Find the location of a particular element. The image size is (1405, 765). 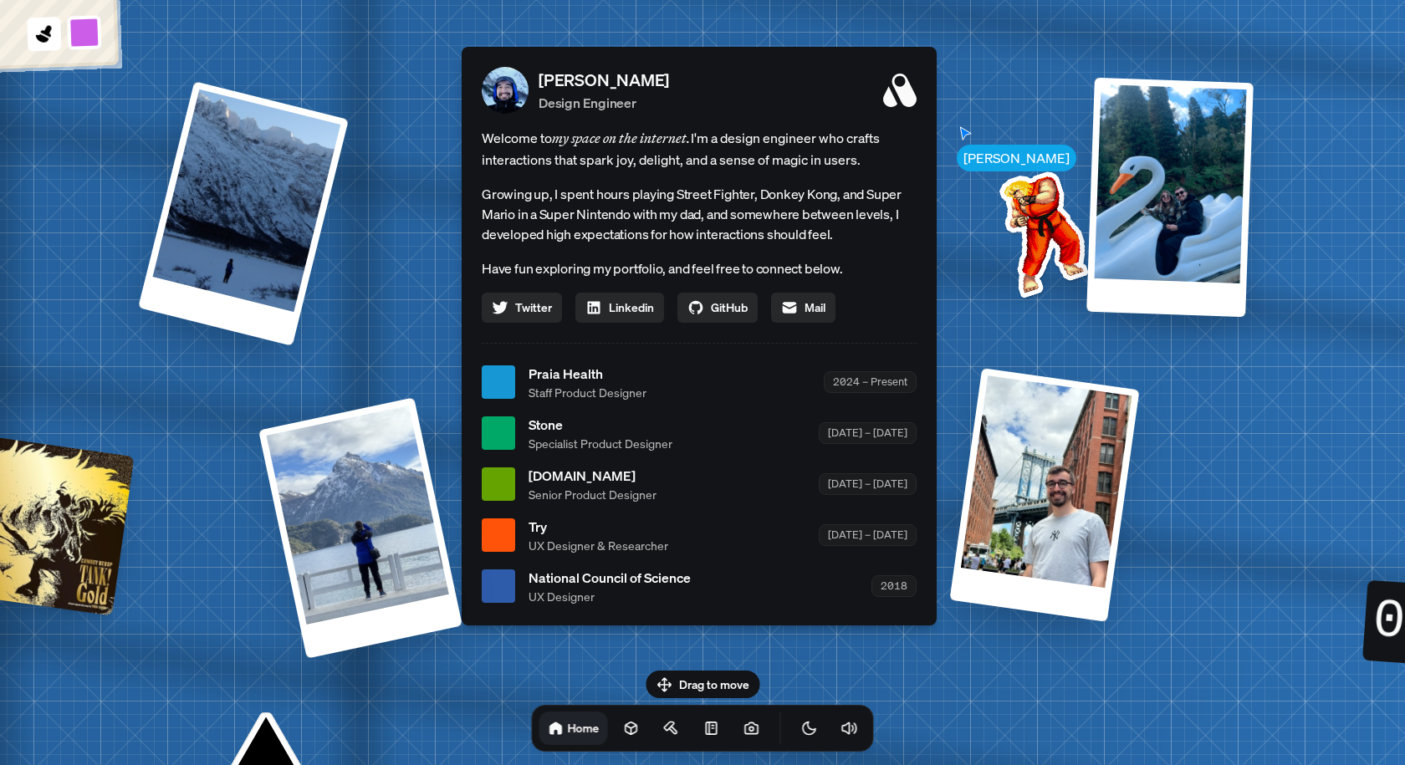

p: Design Engineer is located at coordinates (604, 103).